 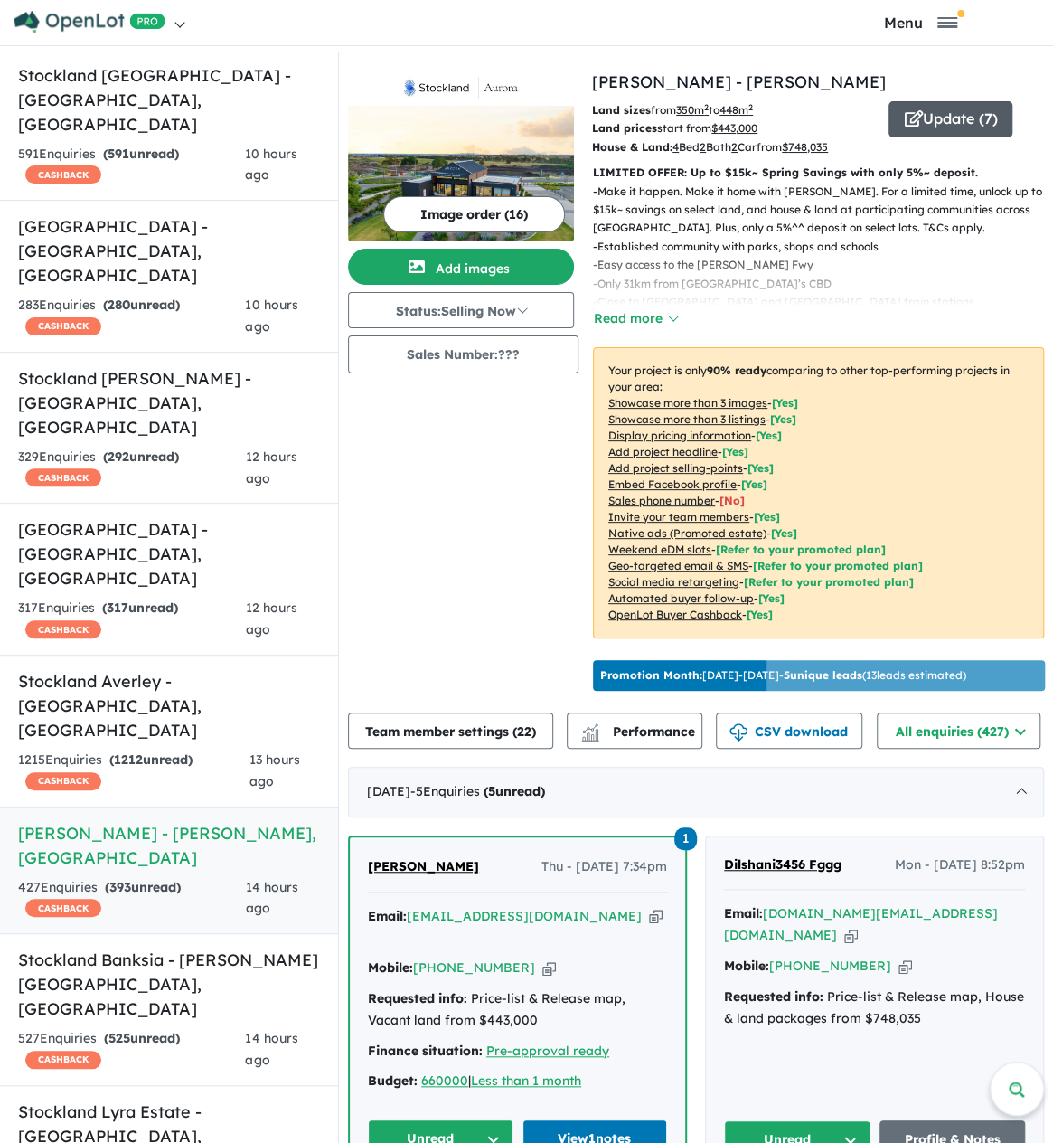 What do you see at coordinates (733, 110) in the screenshot?
I see `p: from` at bounding box center [733, 110].